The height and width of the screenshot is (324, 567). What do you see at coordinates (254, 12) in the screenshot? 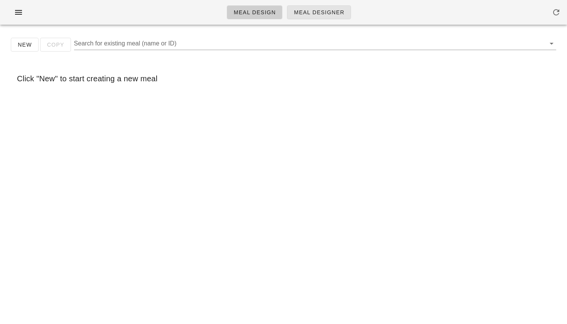
I see `span: Meal Design` at bounding box center [254, 12].